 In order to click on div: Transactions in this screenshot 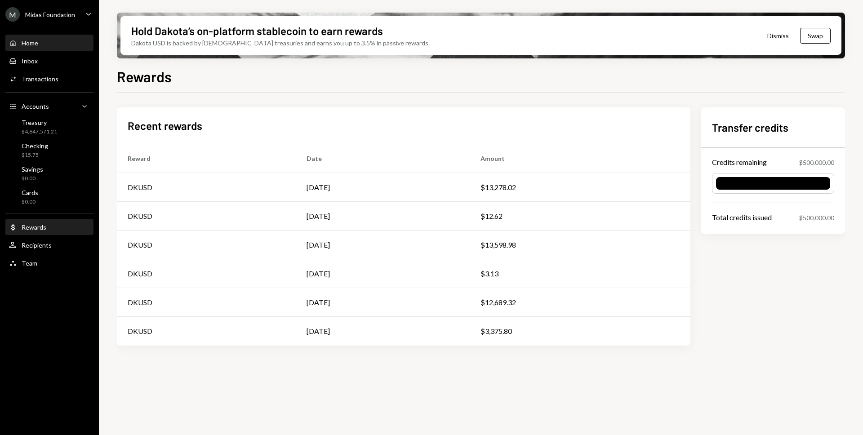, I will do `click(40, 79)`.